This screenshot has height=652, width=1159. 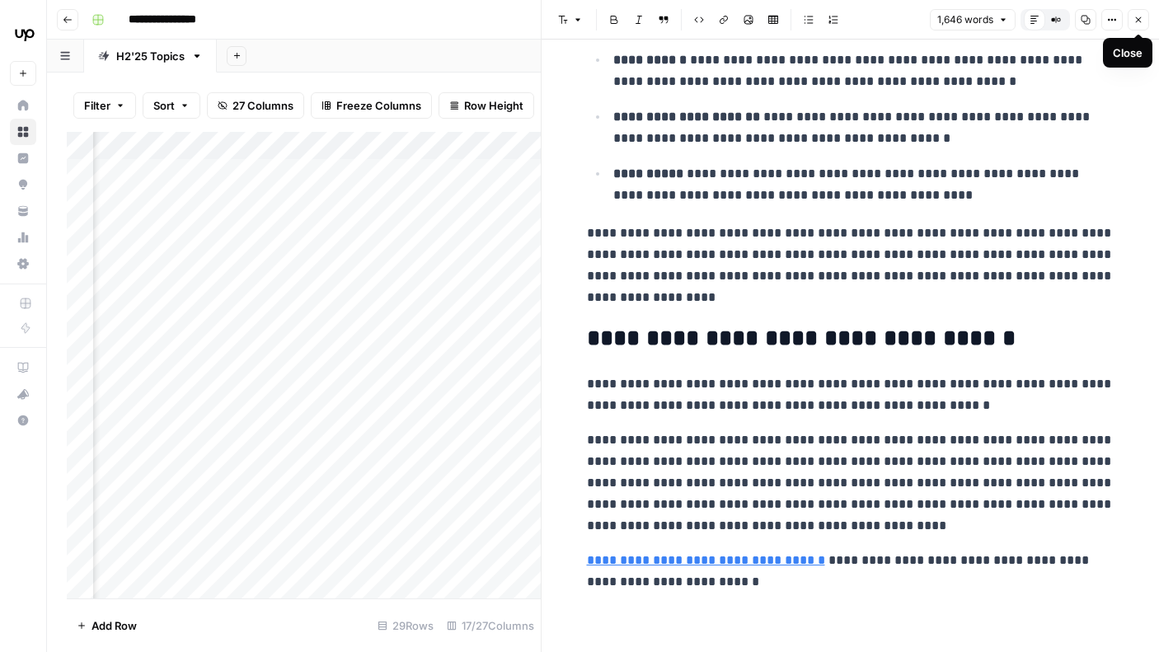 I want to click on span: Freeze Columns, so click(x=379, y=106).